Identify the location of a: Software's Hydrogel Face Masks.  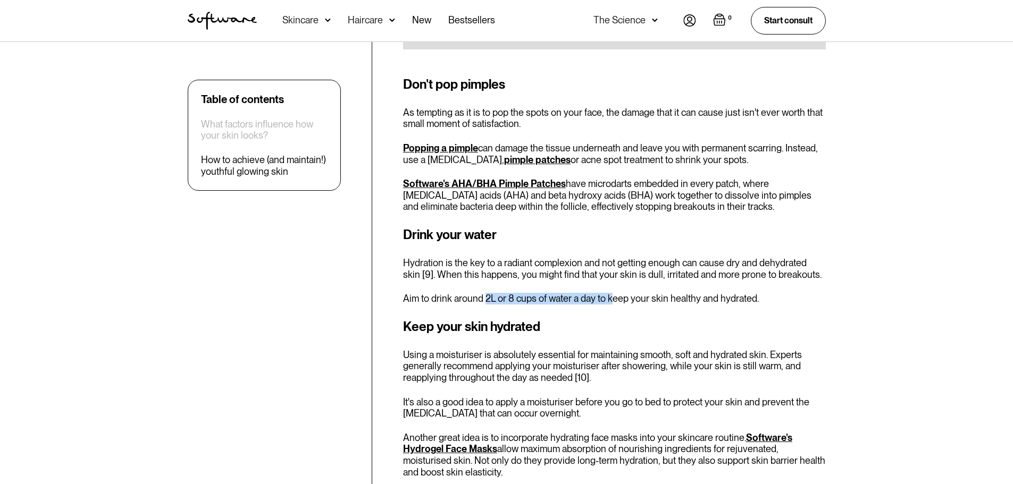
(598, 443).